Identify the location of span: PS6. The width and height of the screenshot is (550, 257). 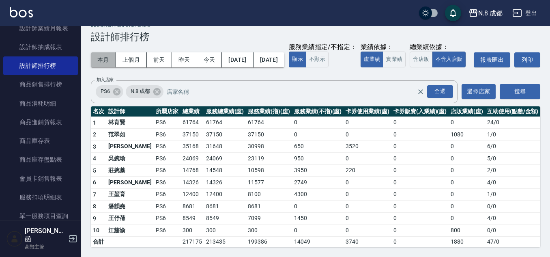
(105, 91).